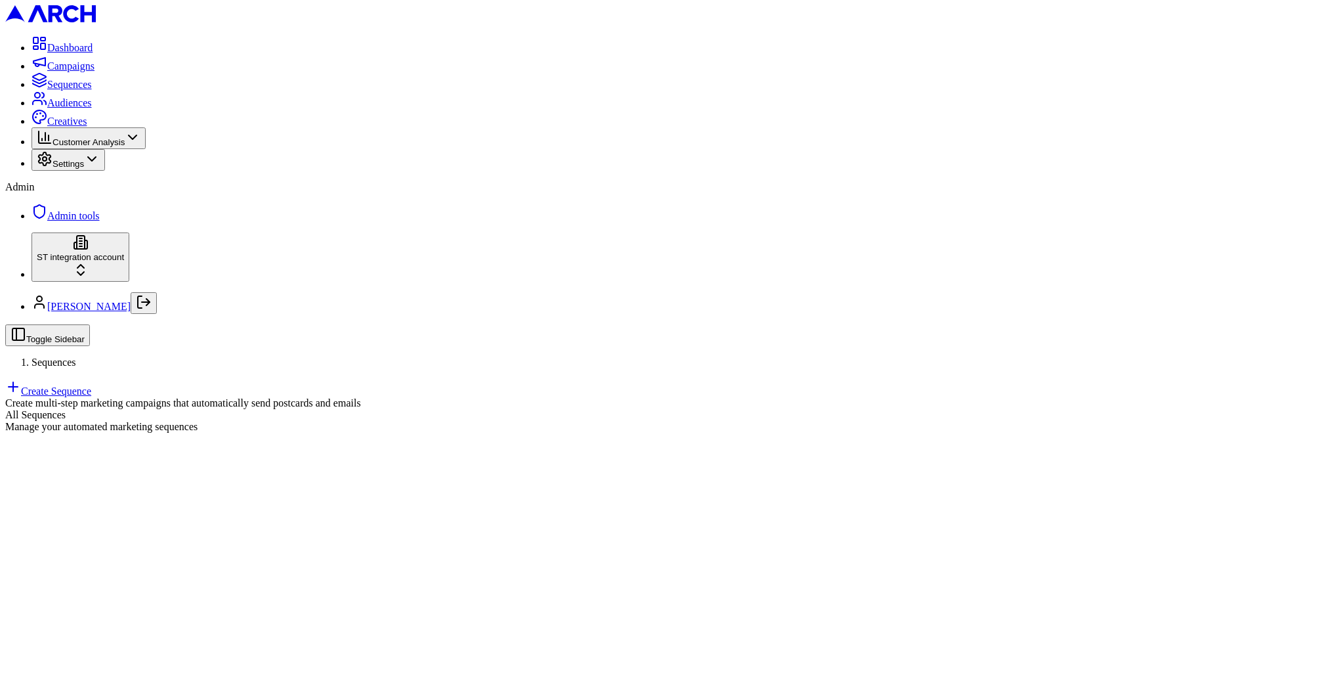  What do you see at coordinates (47, 335) in the screenshot?
I see `button: Toggle Sidebar` at bounding box center [47, 335].